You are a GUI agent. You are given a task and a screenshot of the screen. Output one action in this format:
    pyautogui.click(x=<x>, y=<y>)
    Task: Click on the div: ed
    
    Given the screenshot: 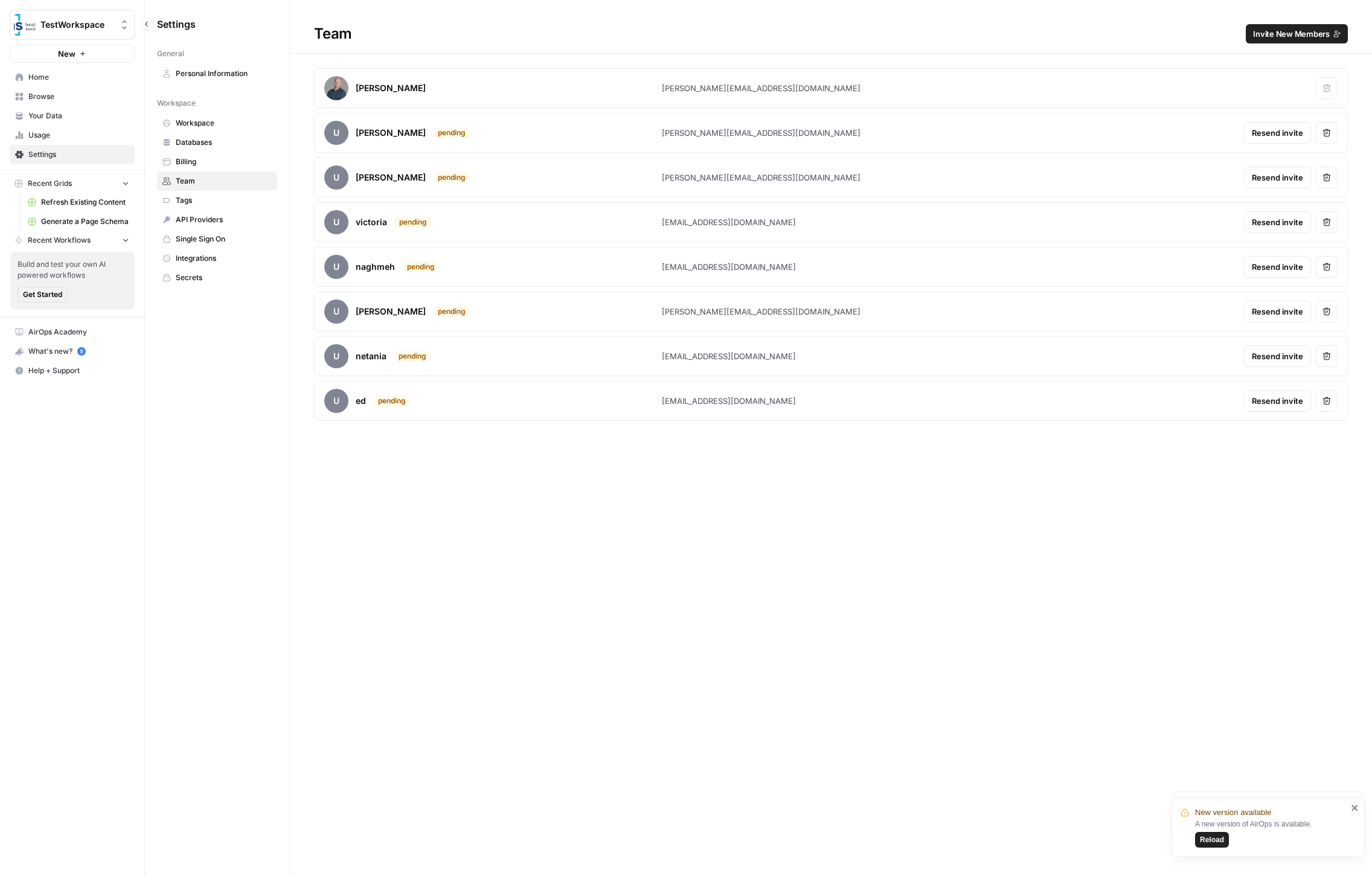 What is the action you would take?
    pyautogui.click(x=360, y=401)
    